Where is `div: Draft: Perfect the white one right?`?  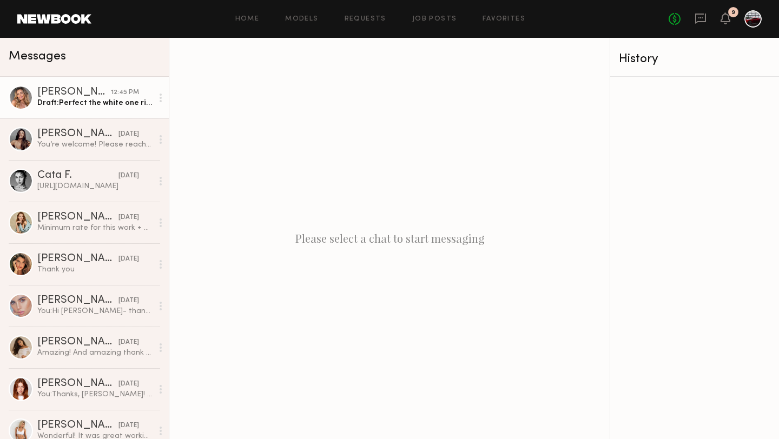 div: Draft: Perfect the white one right? is located at coordinates (95, 103).